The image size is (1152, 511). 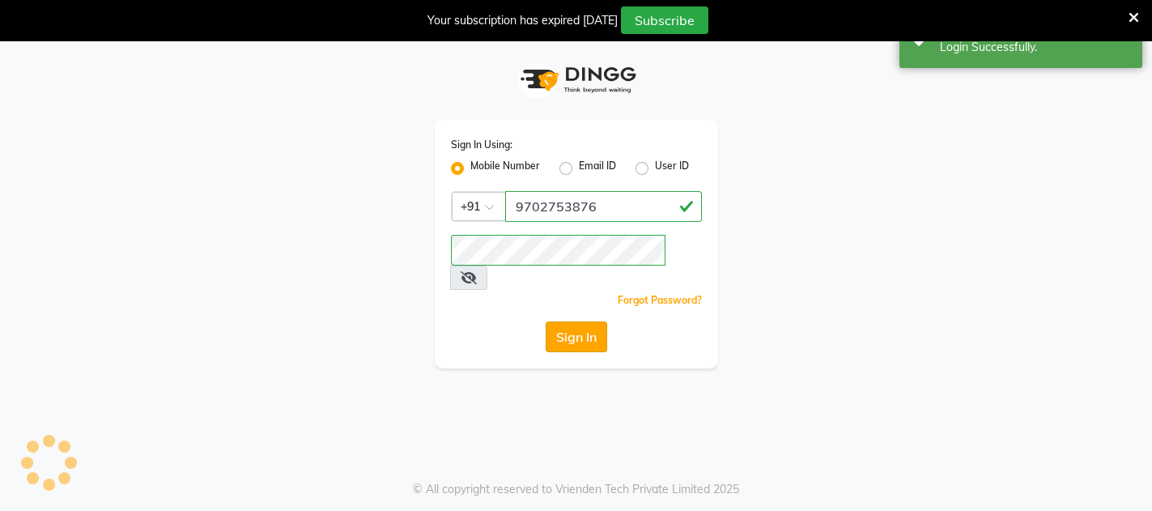 I want to click on label: User ID, so click(x=672, y=168).